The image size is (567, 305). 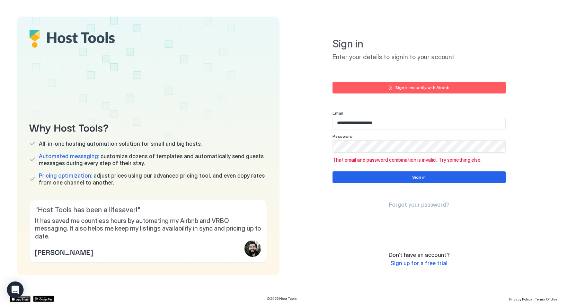 What do you see at coordinates (419, 263) in the screenshot?
I see `a: Sign up for a free trial` at bounding box center [419, 263].